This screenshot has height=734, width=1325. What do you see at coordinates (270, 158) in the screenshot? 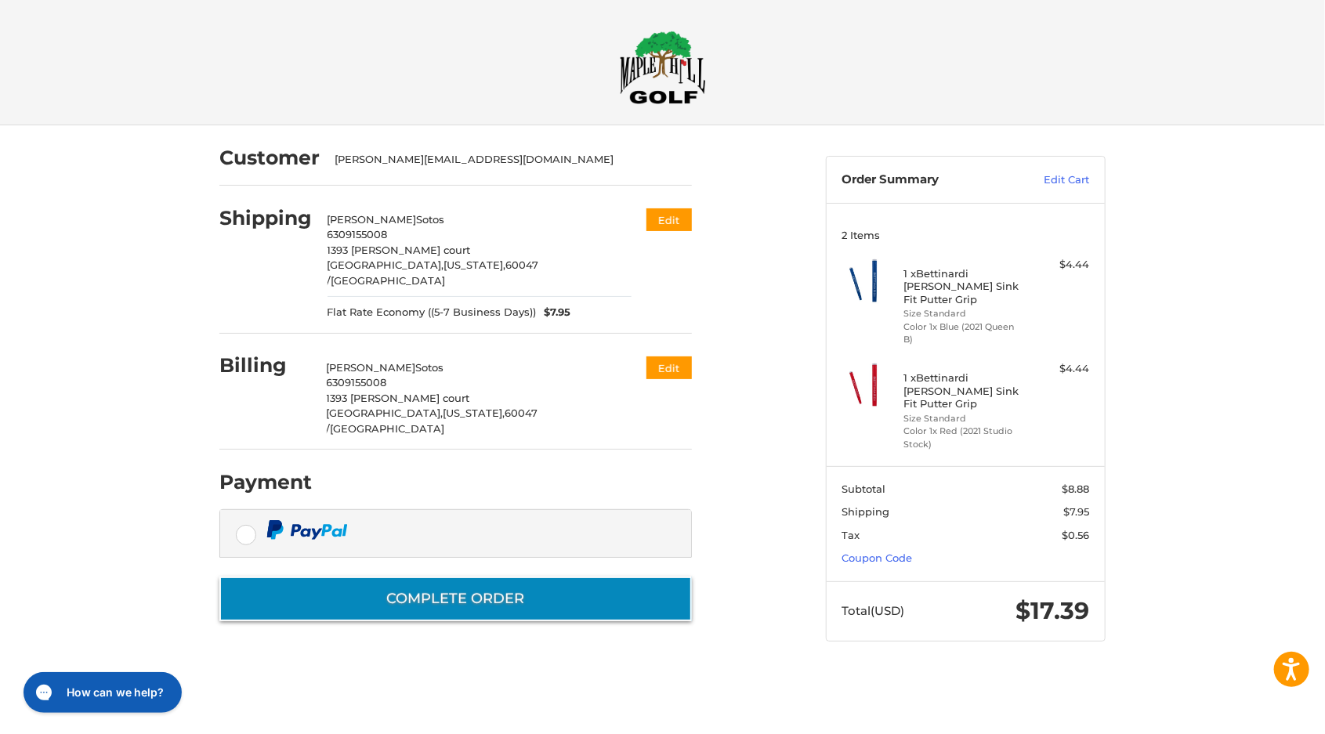
I see `h2: Customer` at bounding box center [270, 158].